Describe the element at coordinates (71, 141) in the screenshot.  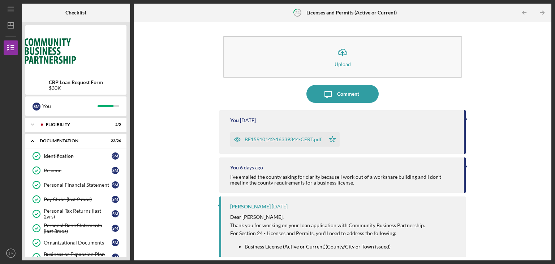
I see `div: Documentation` at that location.